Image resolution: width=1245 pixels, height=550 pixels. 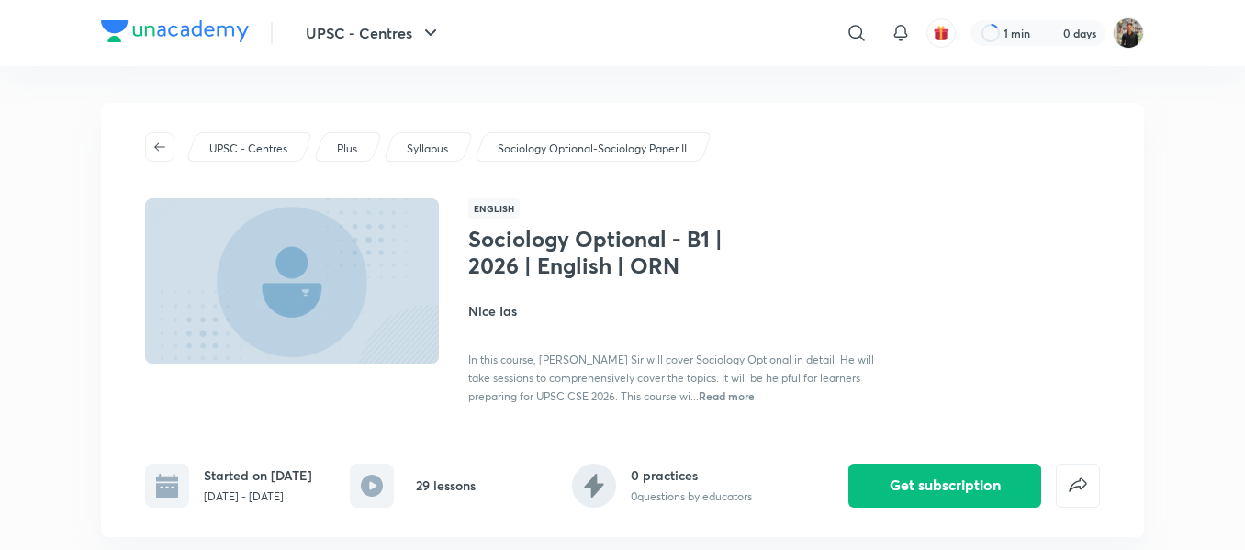 What do you see at coordinates (941, 33) in the screenshot?
I see `button: avatar` at bounding box center [941, 33].